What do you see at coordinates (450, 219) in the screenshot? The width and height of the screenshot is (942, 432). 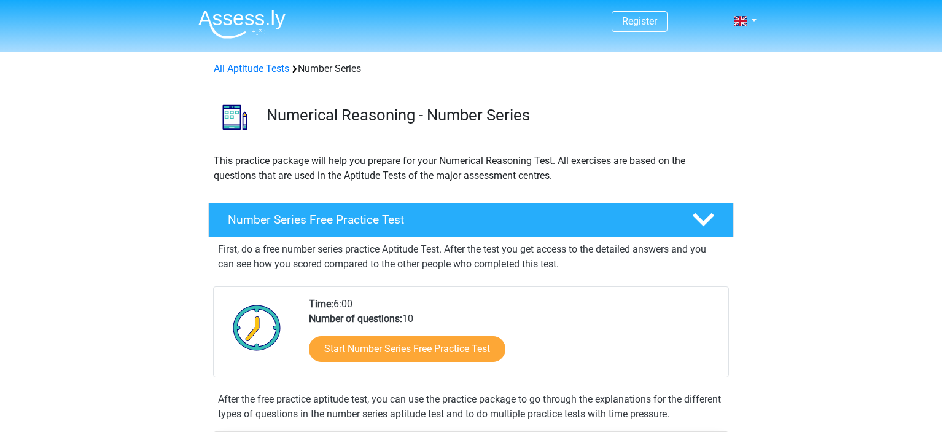 I see `h4: Number Series Free Practice Test` at bounding box center [450, 219].